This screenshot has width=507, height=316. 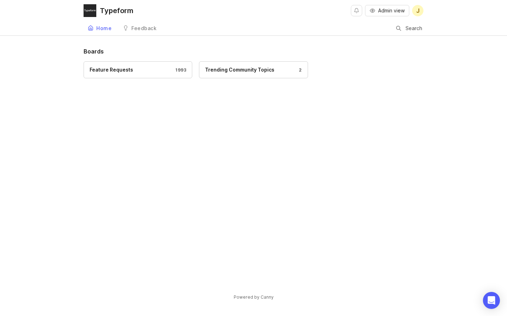 I want to click on div: 2, so click(x=298, y=70).